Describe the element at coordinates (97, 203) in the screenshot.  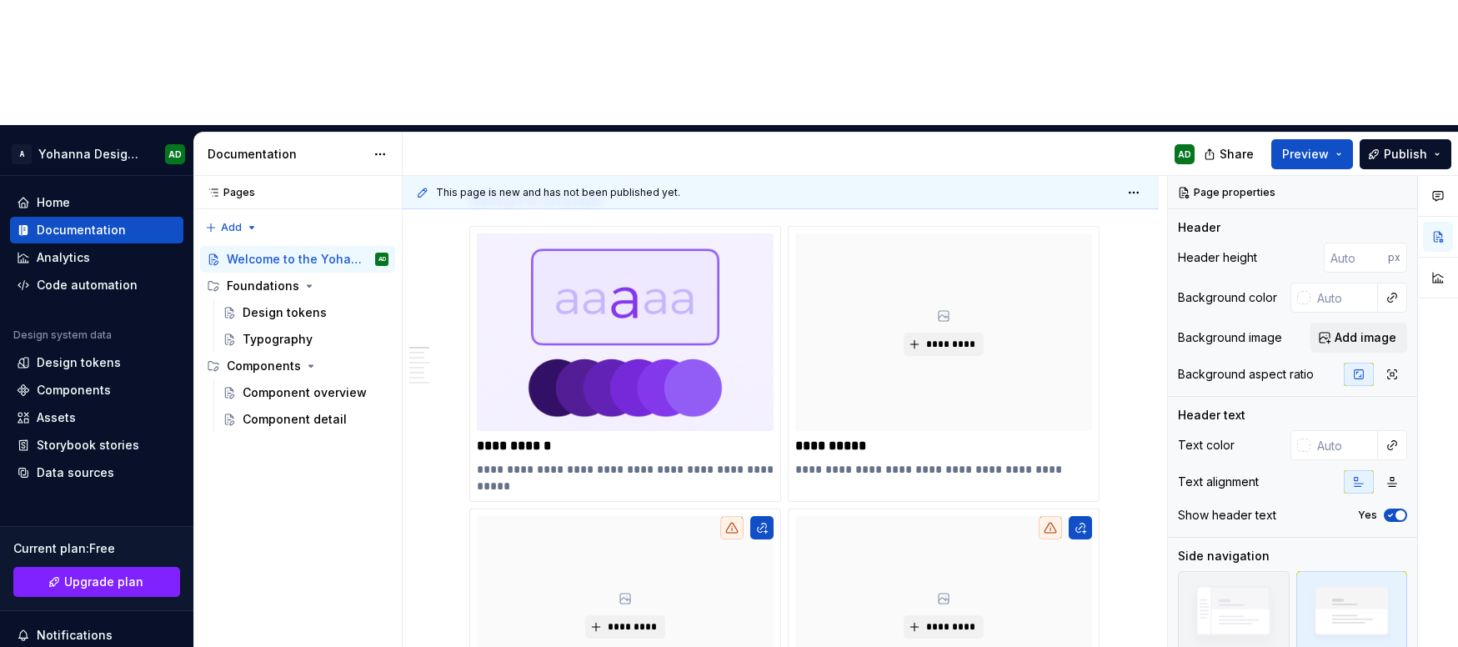
I see `a: Home` at that location.